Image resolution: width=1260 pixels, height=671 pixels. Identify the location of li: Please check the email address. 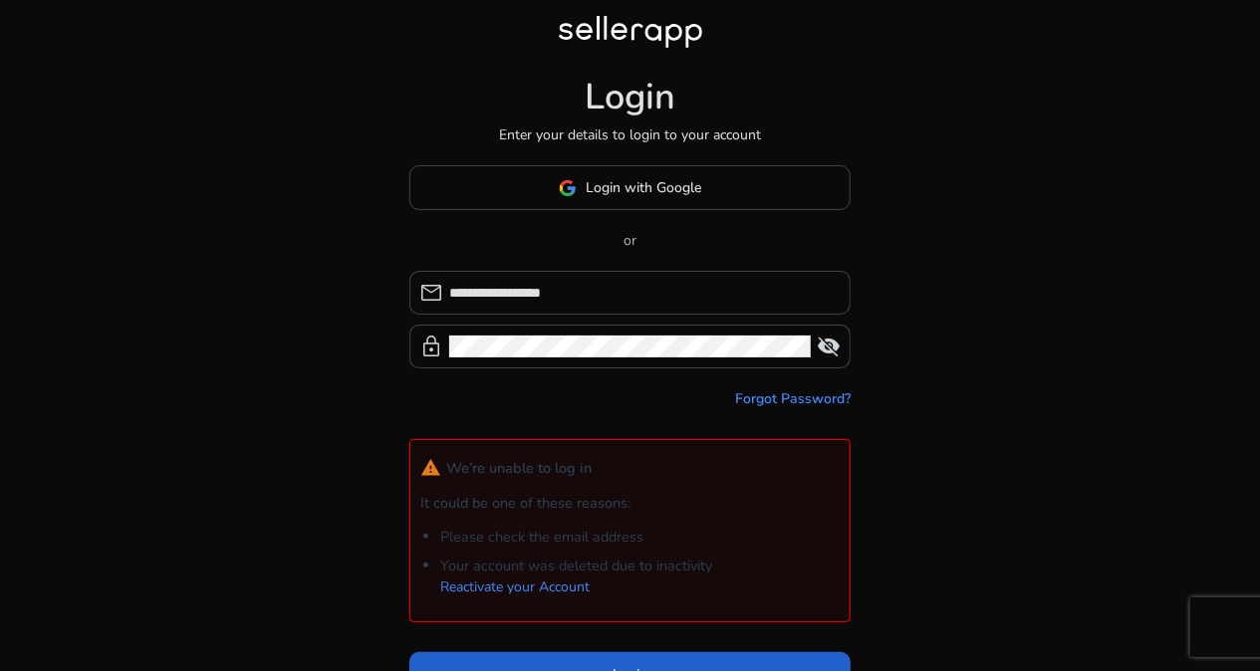
(640, 538).